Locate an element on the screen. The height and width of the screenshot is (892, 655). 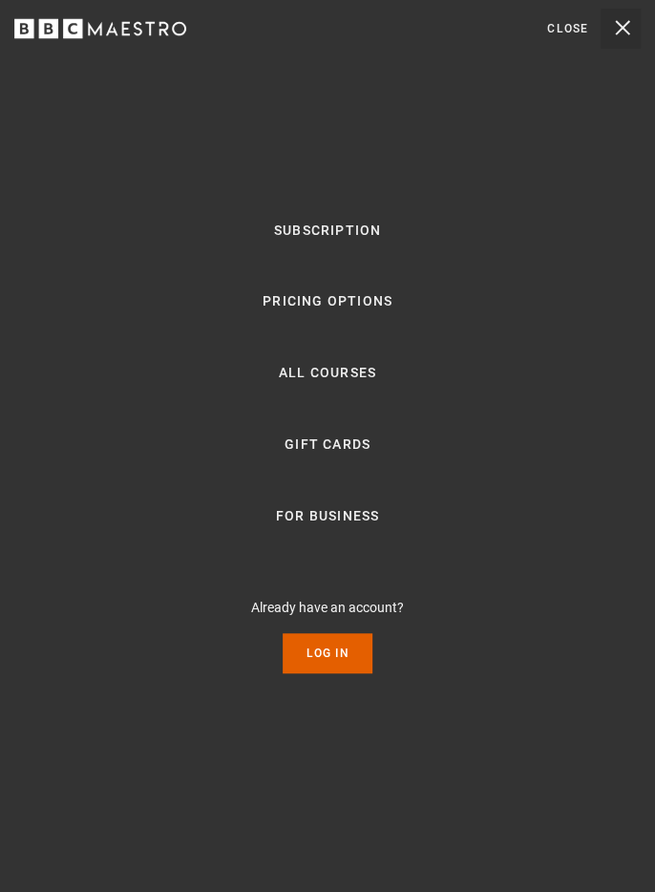
a: Subscription is located at coordinates (328, 231).